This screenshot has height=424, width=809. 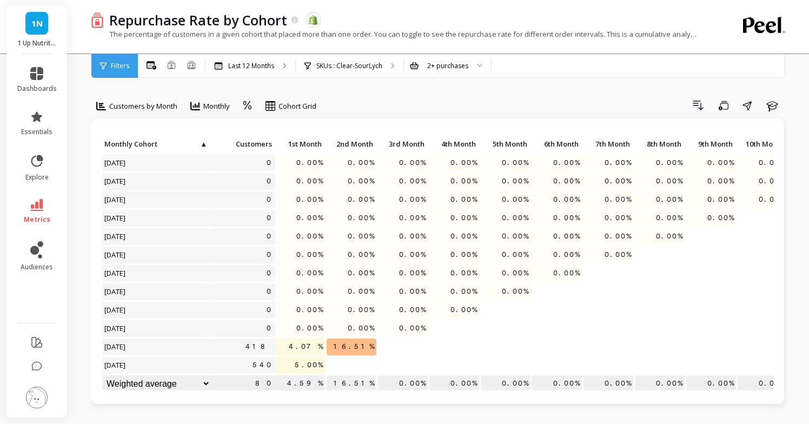 What do you see at coordinates (402, 144) in the screenshot?
I see `span: 3rd Month` at bounding box center [402, 144].